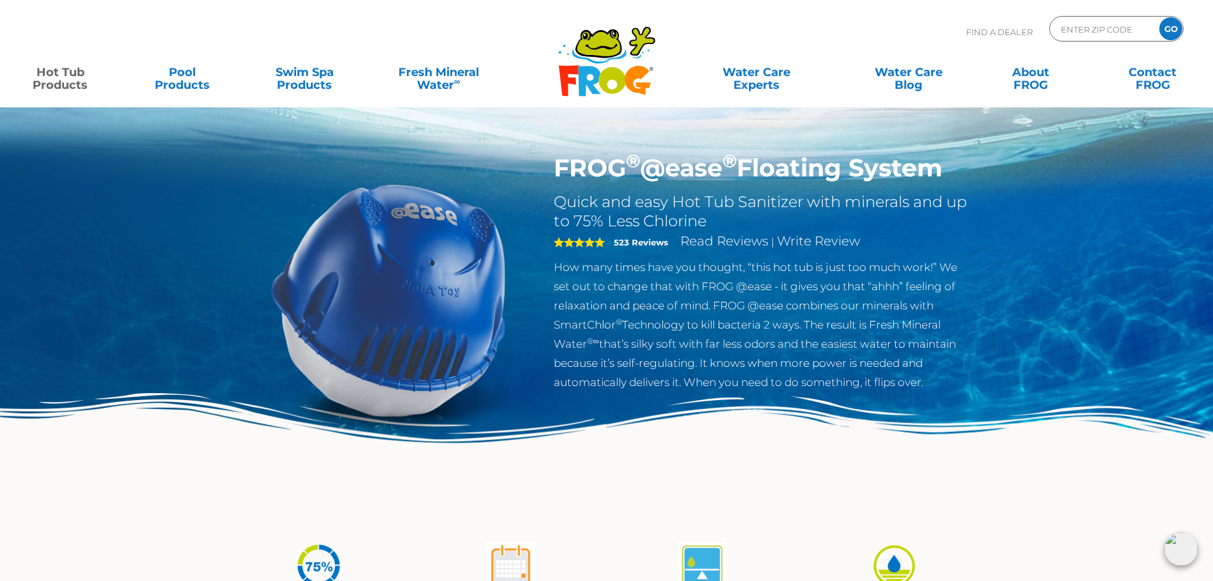 The width and height of the screenshot is (1213, 581). What do you see at coordinates (304, 72) in the screenshot?
I see `a: Swim SpaProducts` at bounding box center [304, 72].